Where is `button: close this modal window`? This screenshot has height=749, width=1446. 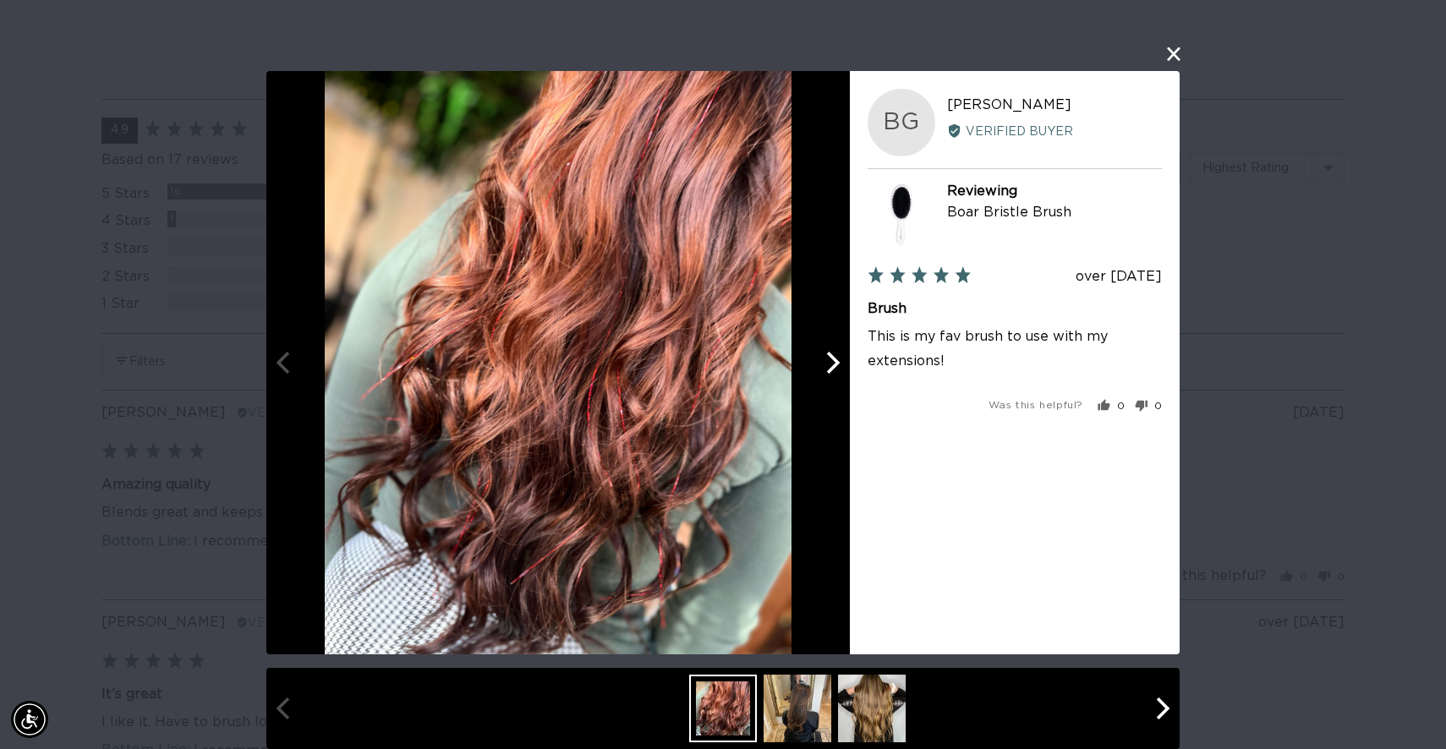 button: close this modal window is located at coordinates (1173, 54).